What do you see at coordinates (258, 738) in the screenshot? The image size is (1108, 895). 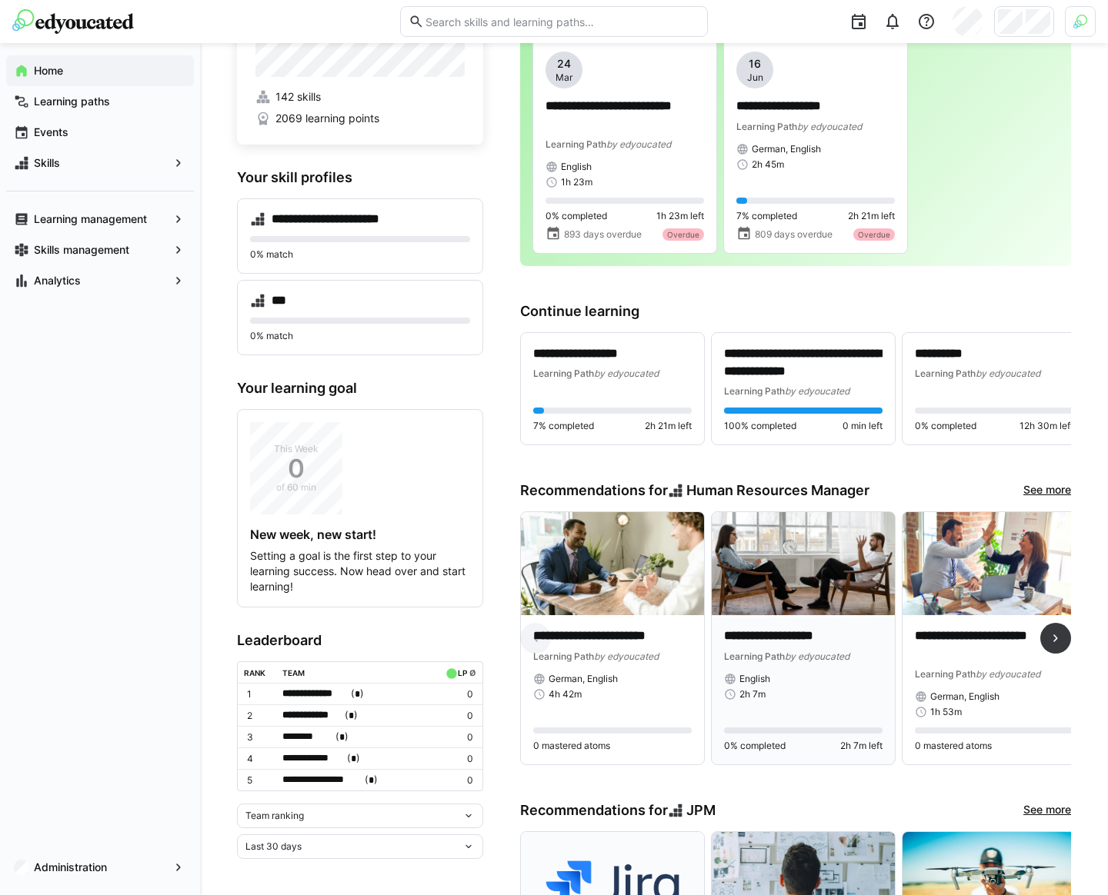 I see `p: 3` at bounding box center [258, 738].